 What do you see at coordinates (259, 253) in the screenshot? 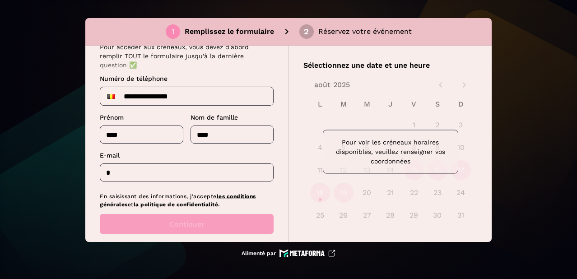
I see `font: Alimenté par` at bounding box center [259, 253].